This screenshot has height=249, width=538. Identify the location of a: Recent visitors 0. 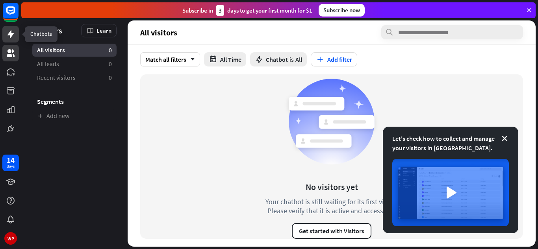
(74, 78).